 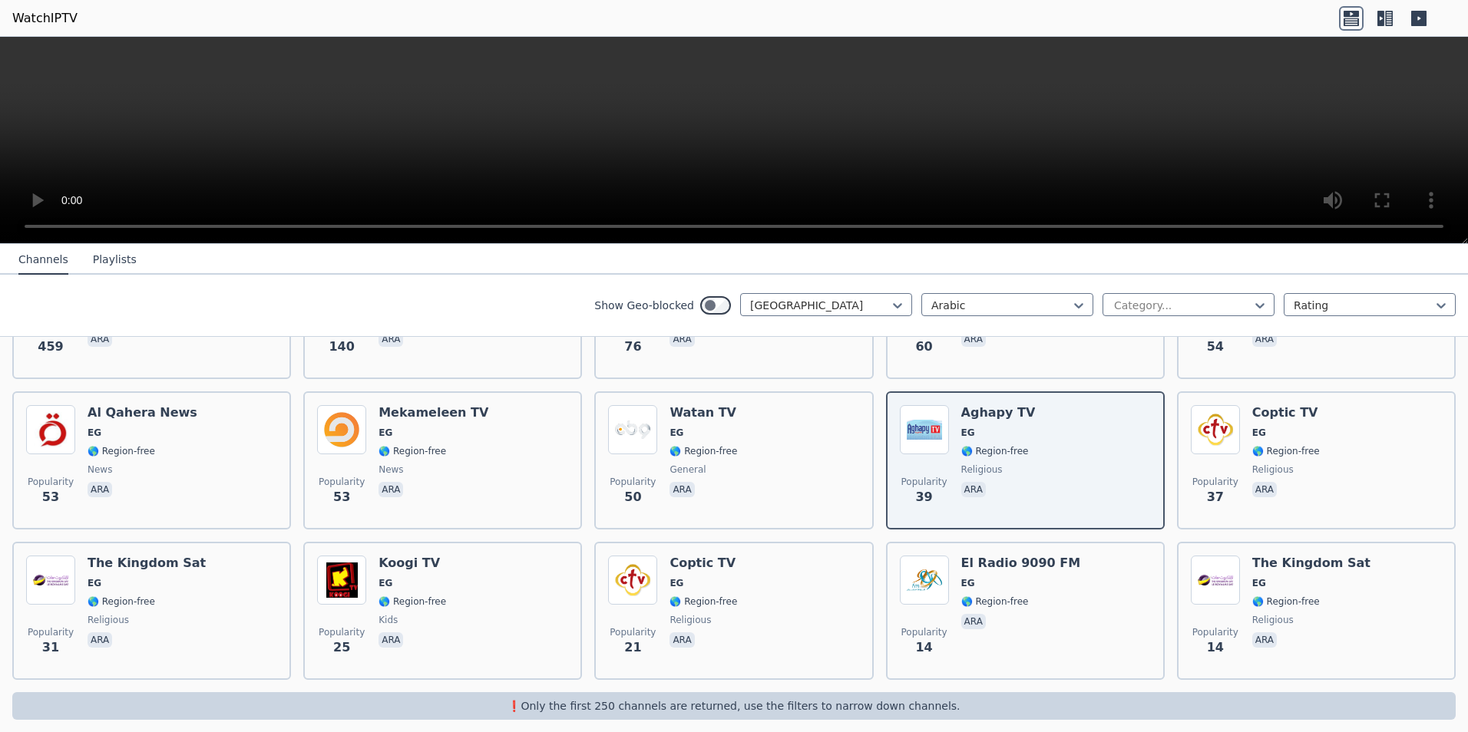 What do you see at coordinates (924, 347) in the screenshot?
I see `span: 60` at bounding box center [924, 347].